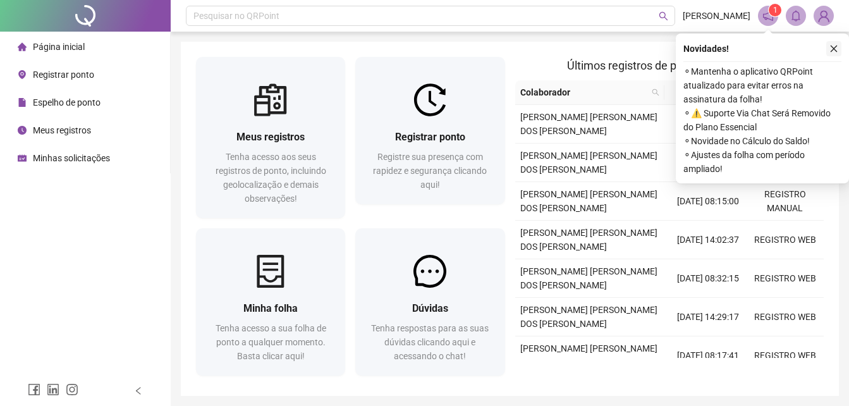 Image resolution: width=849 pixels, height=406 pixels. I want to click on span: Últimos registros de ponto sincronizados, so click(669, 65).